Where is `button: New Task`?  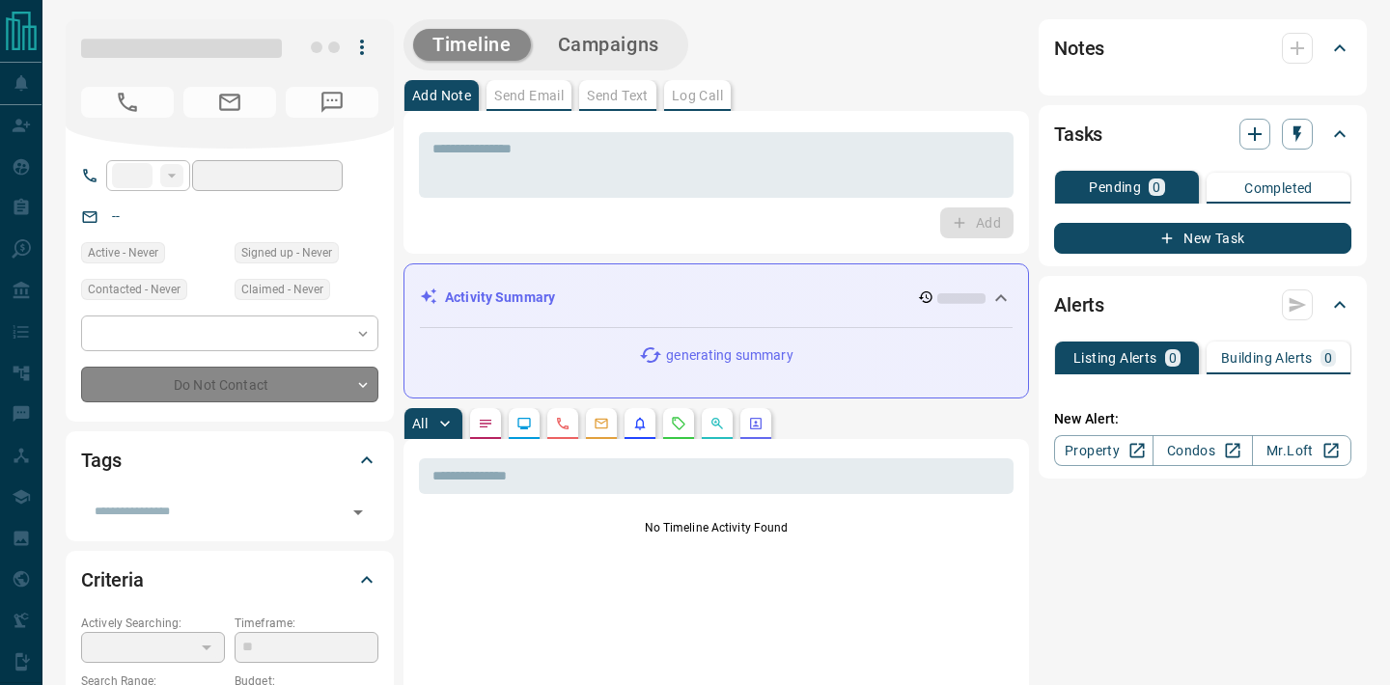
button: New Task is located at coordinates (1202, 238).